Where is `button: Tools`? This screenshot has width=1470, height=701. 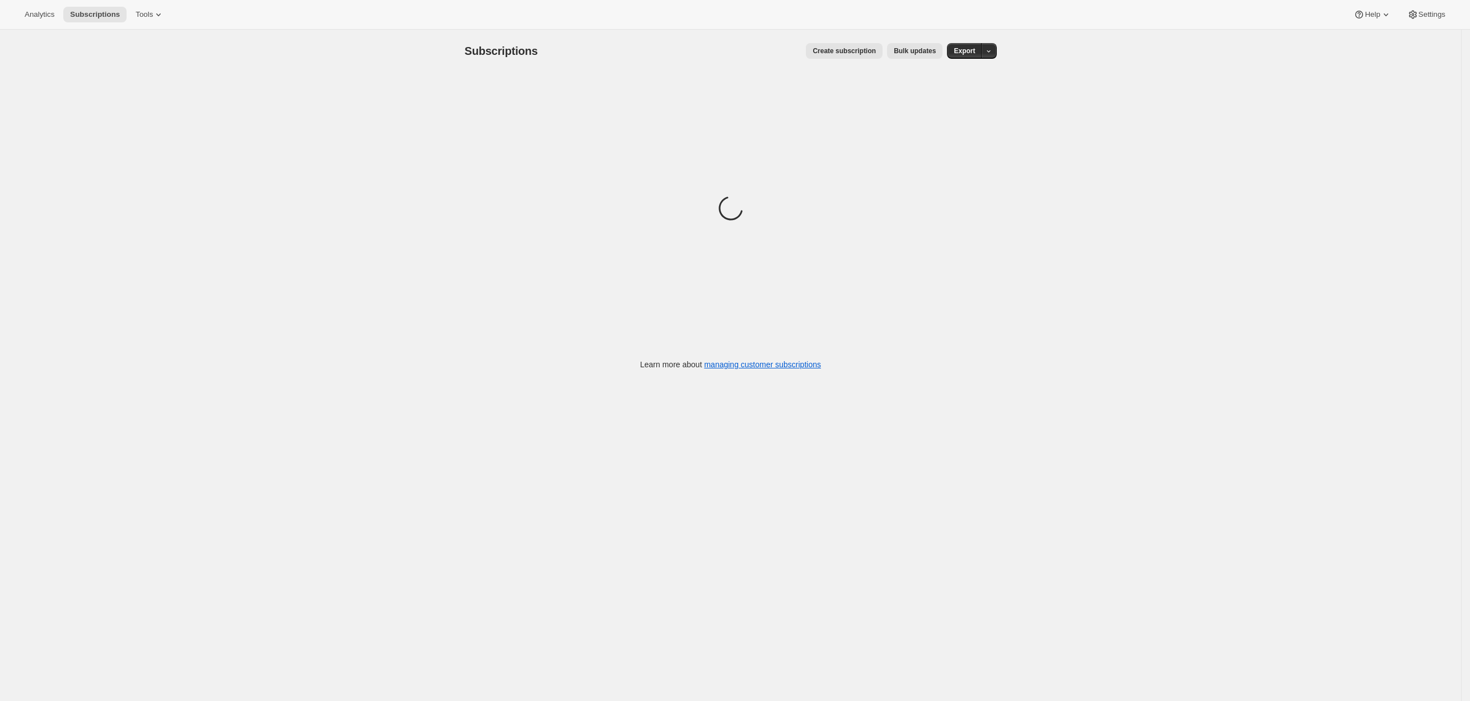
button: Tools is located at coordinates (150, 15).